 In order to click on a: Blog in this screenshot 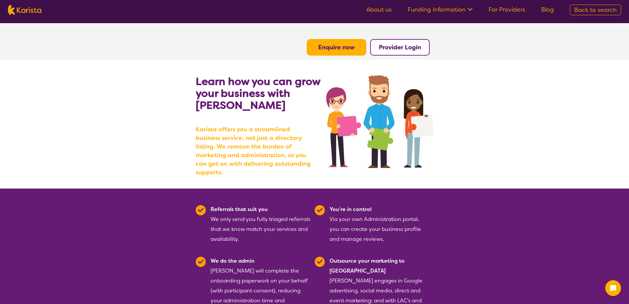, I will do `click(547, 10)`.